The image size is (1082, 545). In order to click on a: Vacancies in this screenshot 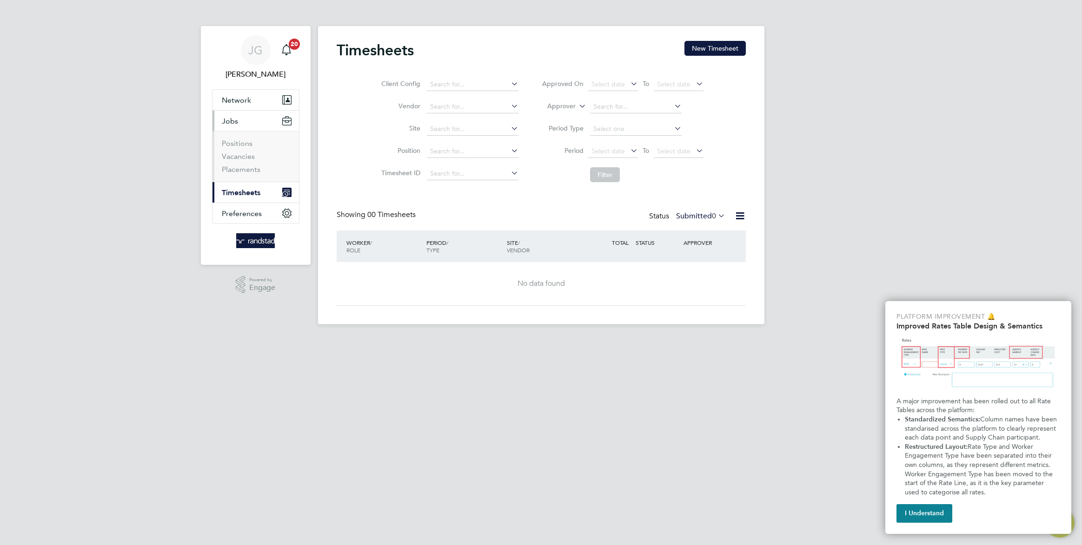, I will do `click(238, 156)`.